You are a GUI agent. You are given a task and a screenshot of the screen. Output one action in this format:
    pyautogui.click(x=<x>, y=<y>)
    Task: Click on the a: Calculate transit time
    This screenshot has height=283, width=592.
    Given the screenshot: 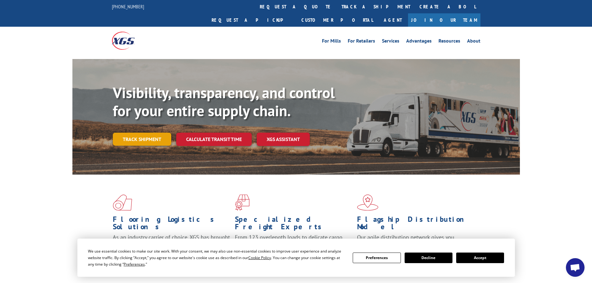 What is the action you would take?
    pyautogui.click(x=214, y=139)
    